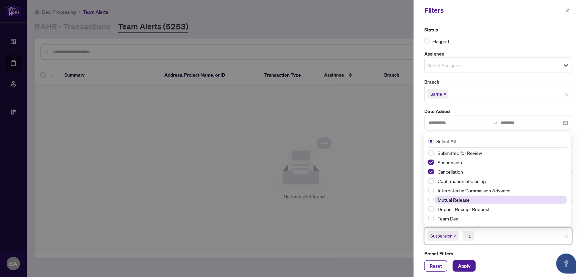 The image size is (583, 277). I want to click on button: Reset, so click(436, 266).